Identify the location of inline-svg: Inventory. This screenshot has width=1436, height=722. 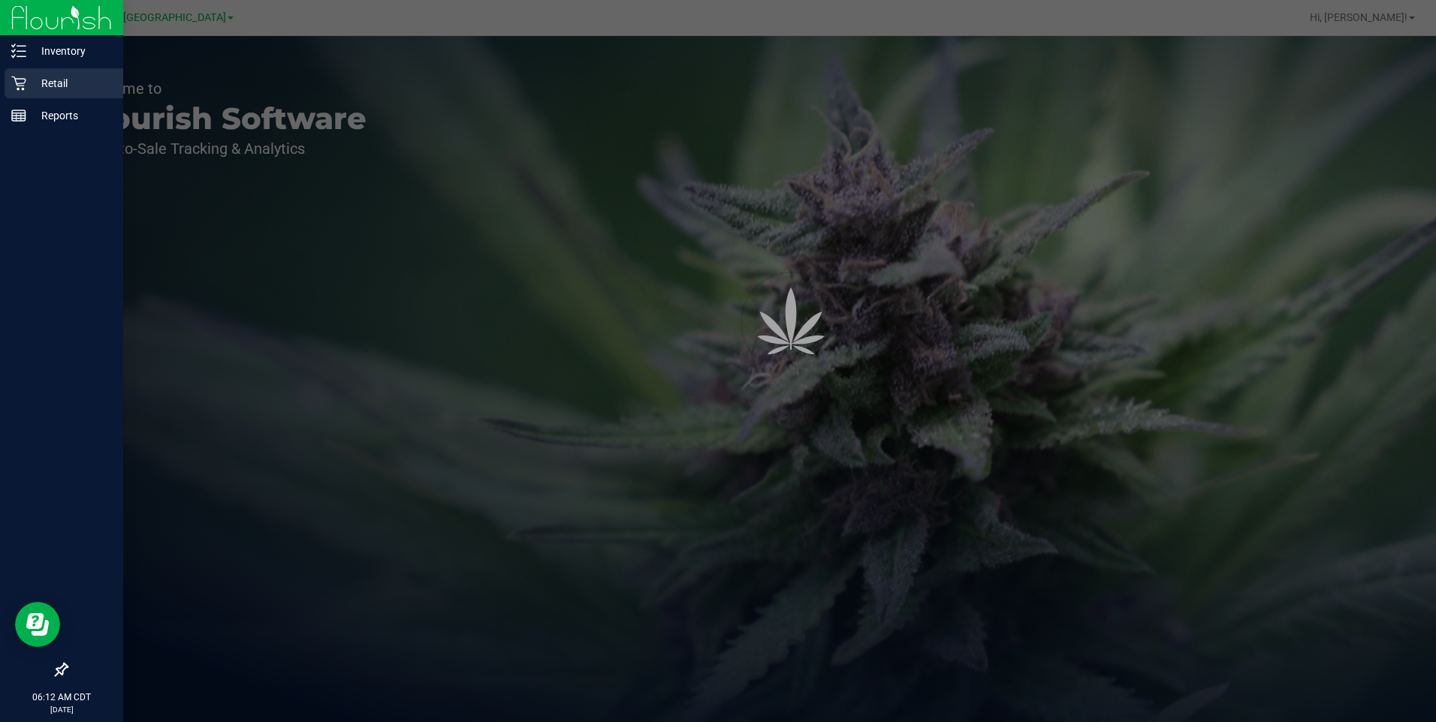
(19, 51).